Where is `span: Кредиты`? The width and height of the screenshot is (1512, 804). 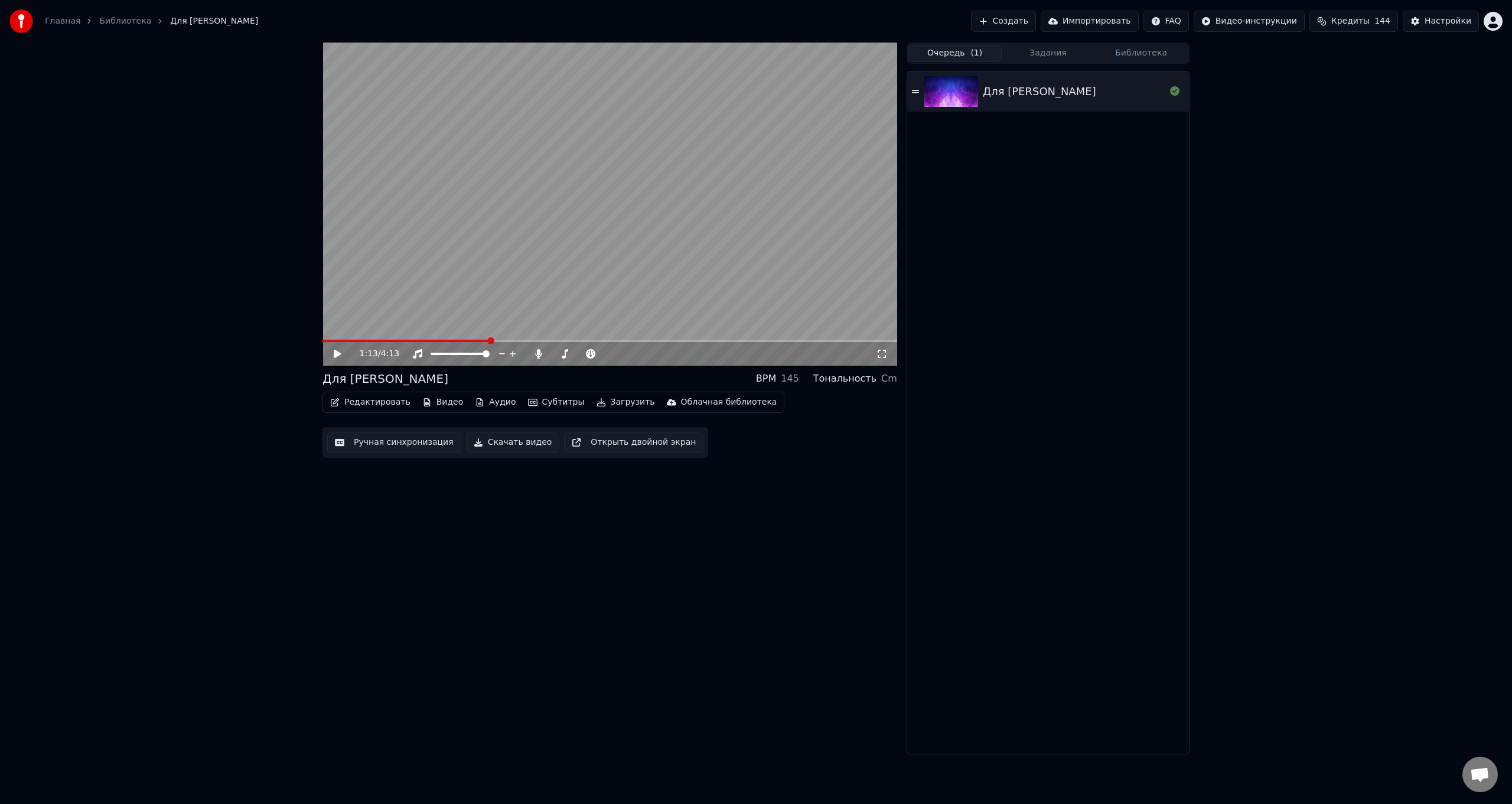 span: Кредиты is located at coordinates (1350, 21).